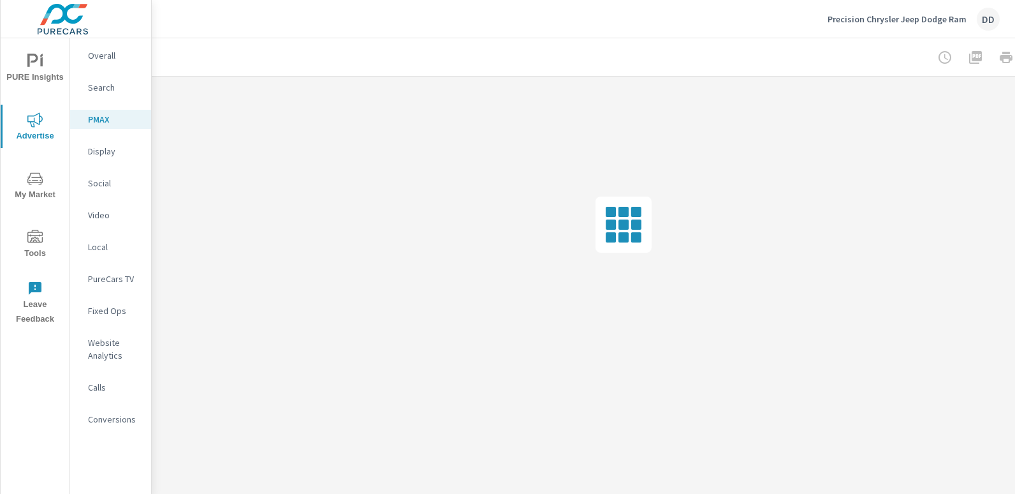 The image size is (1015, 494). What do you see at coordinates (110, 349) in the screenshot?
I see `div: Website Analytics` at bounding box center [110, 349].